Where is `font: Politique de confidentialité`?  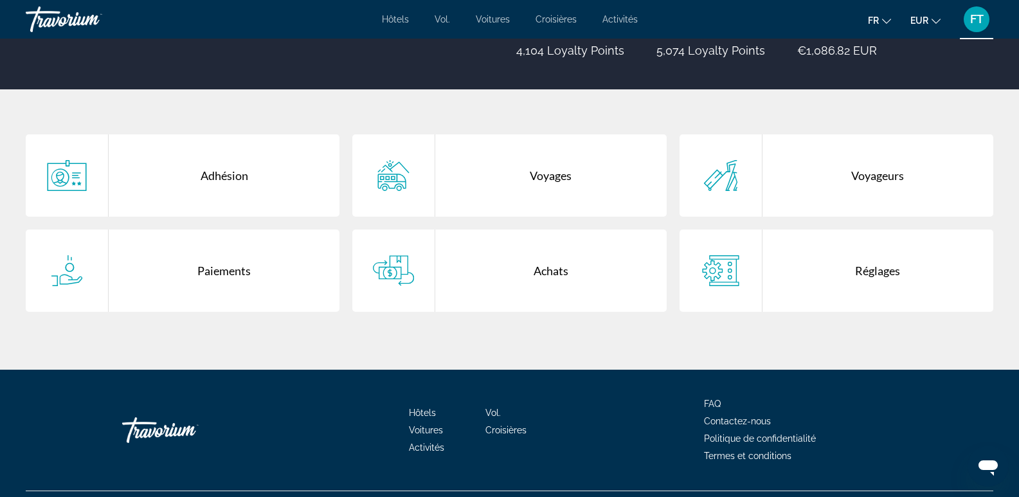 font: Politique de confidentialité is located at coordinates (760, 439).